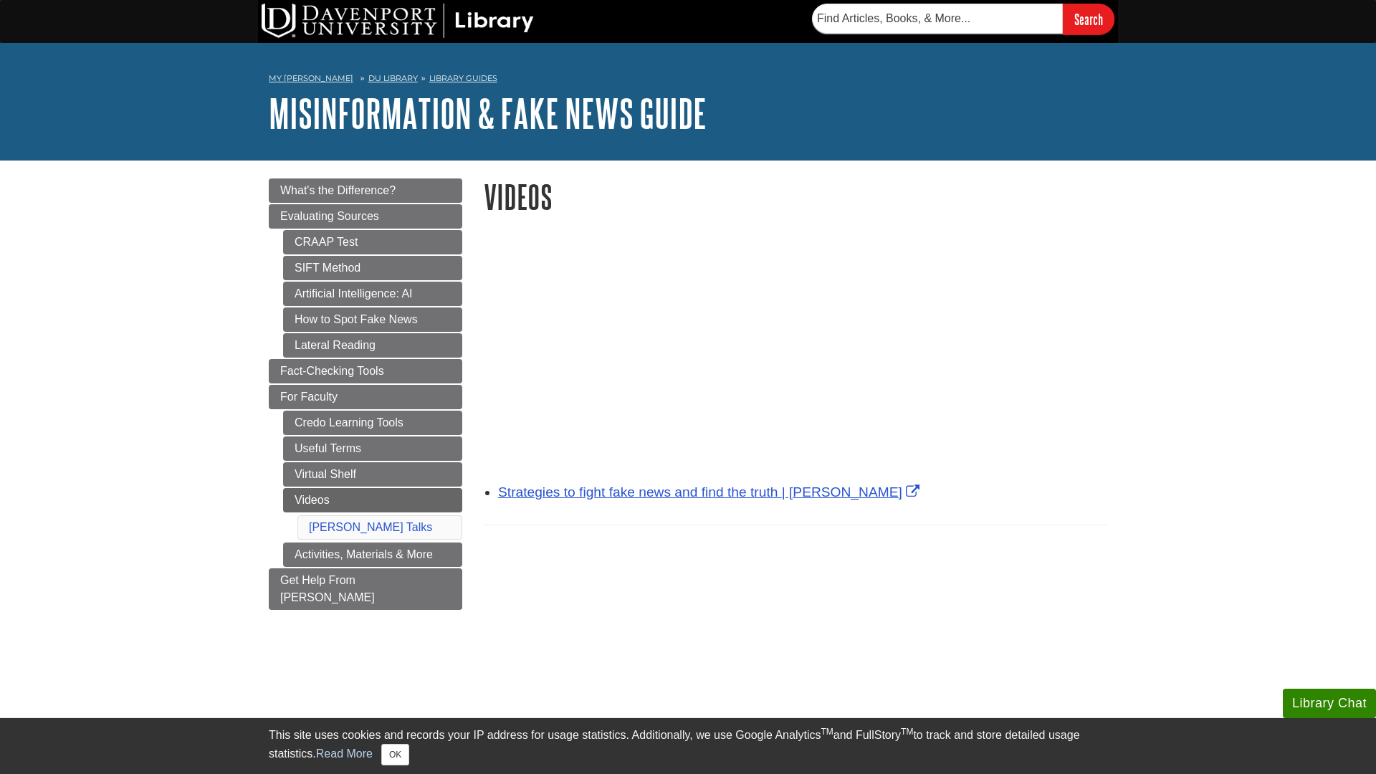 The width and height of the screenshot is (1376, 774). Describe the element at coordinates (373, 500) in the screenshot. I see `a: Videos` at that location.